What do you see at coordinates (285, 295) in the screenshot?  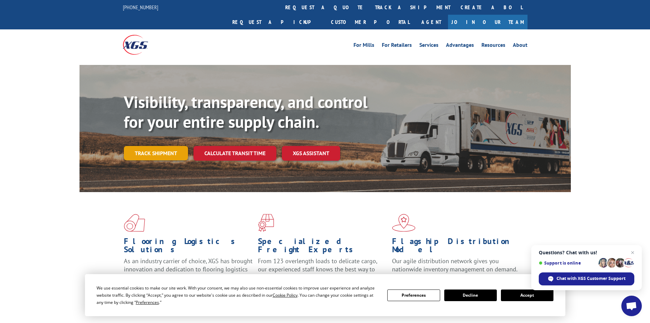 I see `span: Cookie Policy` at bounding box center [285, 295].